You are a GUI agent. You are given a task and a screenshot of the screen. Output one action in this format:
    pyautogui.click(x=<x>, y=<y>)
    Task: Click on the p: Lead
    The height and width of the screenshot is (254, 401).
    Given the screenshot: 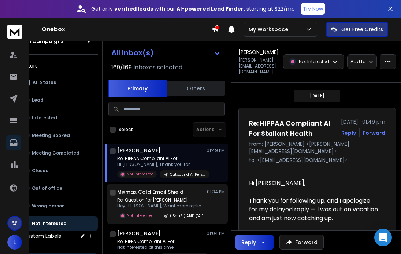 What is the action you would take?
    pyautogui.click(x=38, y=100)
    